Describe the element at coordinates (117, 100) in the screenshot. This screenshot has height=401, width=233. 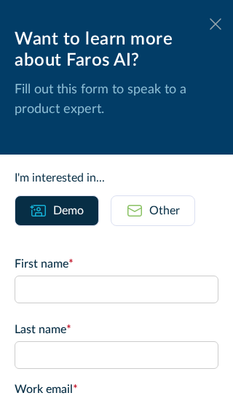
I see `p: Fill out this form to speak to a product expert.` at that location.